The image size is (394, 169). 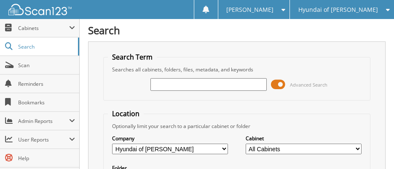 What do you see at coordinates (308, 84) in the screenshot?
I see `span: Advanced Search` at bounding box center [308, 84].